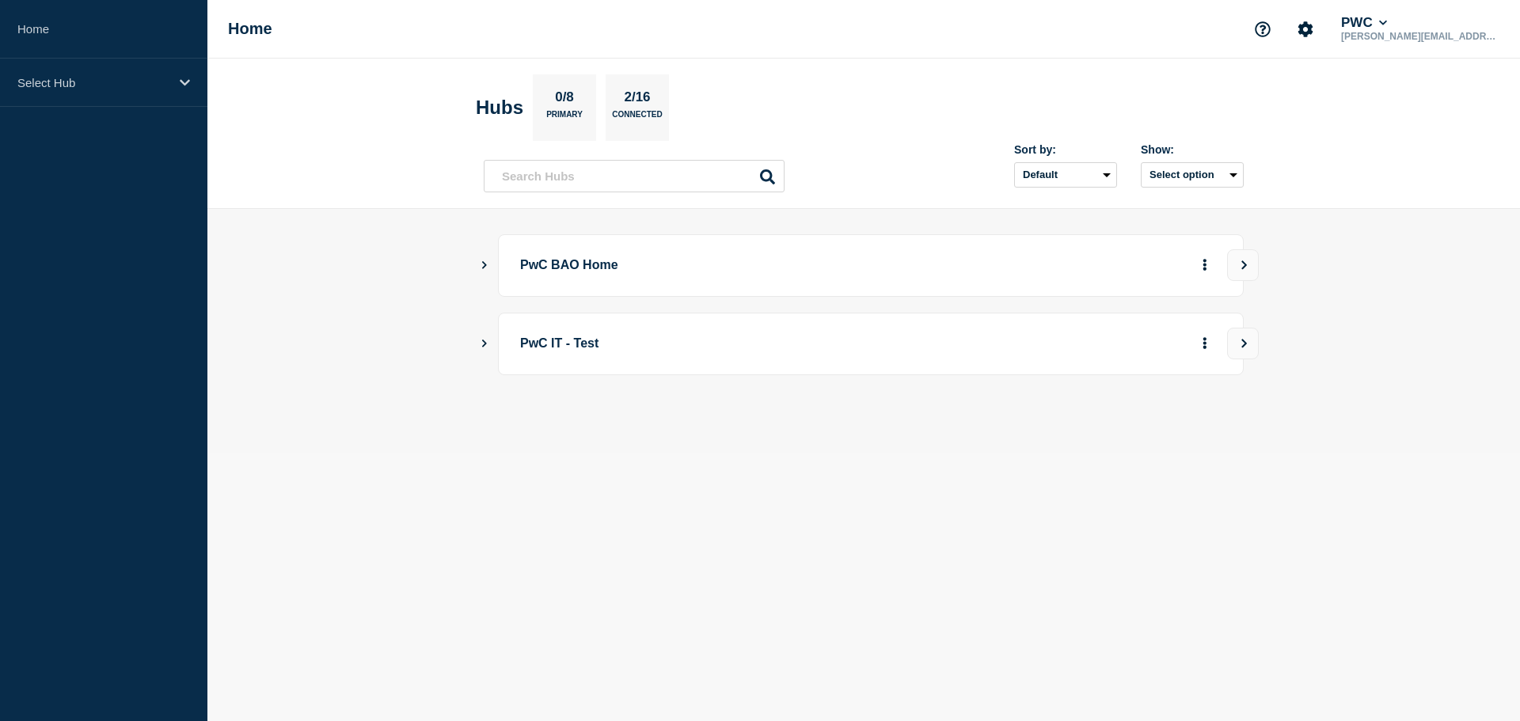 This screenshot has height=721, width=1520. I want to click on select: Sort by, so click(1065, 175).